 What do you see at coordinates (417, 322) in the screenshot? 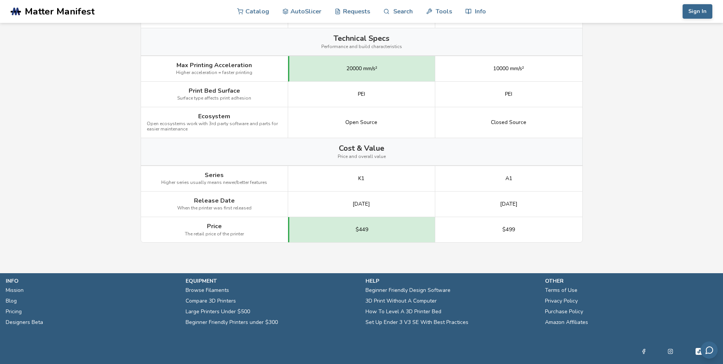
I see `a: Set Up Ender 3 V3 SE With Best Practices` at bounding box center [417, 322].